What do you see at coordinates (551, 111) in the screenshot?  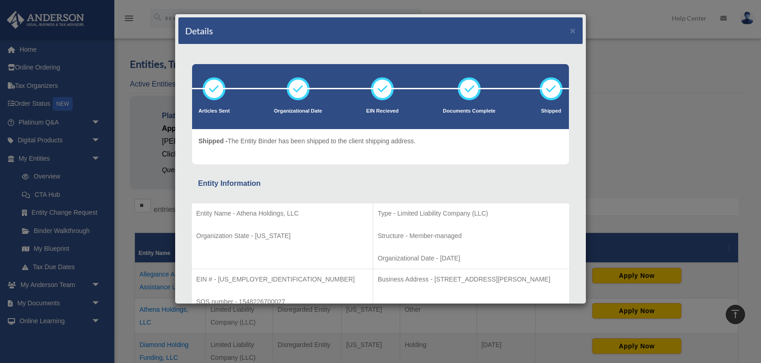 I see `p: Shipped` at bounding box center [551, 111].